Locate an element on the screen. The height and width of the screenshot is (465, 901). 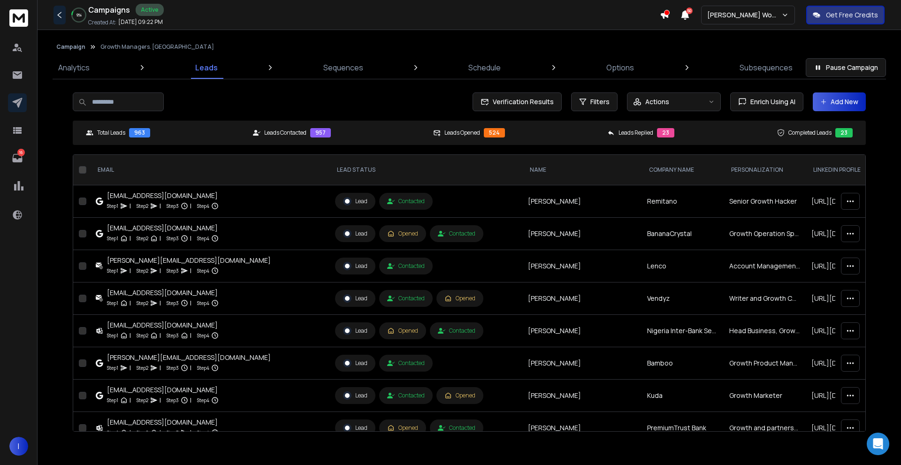
p: Sequences is located at coordinates (343, 68).